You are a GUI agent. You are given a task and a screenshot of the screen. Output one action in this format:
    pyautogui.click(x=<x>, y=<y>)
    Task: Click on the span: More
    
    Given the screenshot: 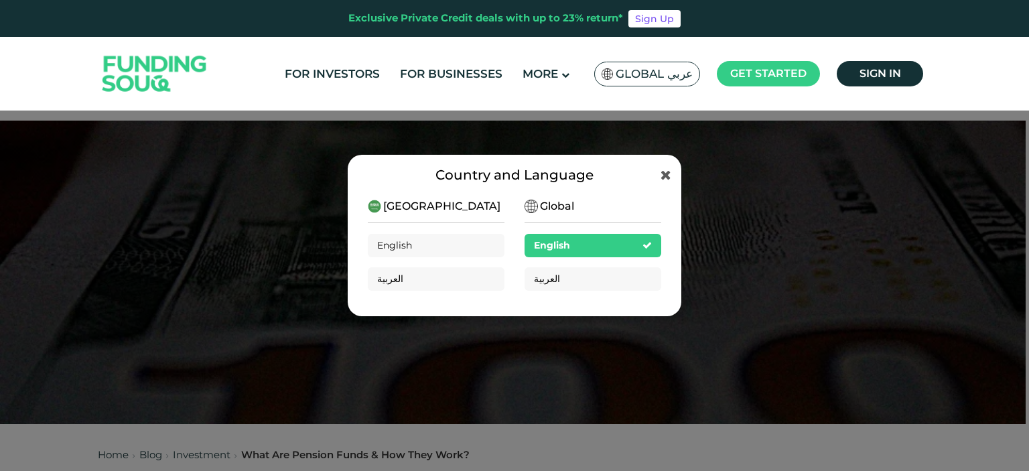 What is the action you would take?
    pyautogui.click(x=540, y=74)
    